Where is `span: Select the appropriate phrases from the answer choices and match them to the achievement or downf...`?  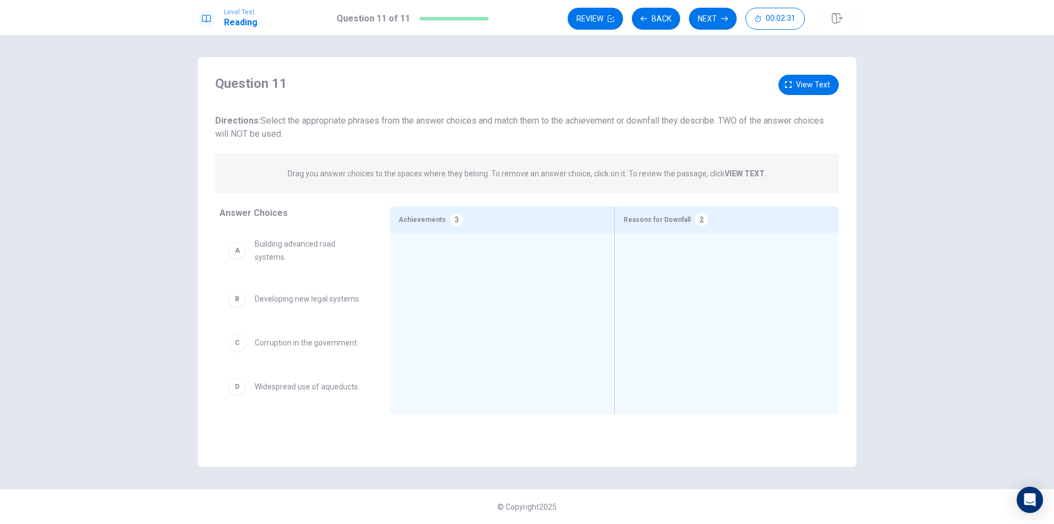 span: Select the appropriate phrases from the answer choices and match them to the achievement or downf... is located at coordinates (519, 127).